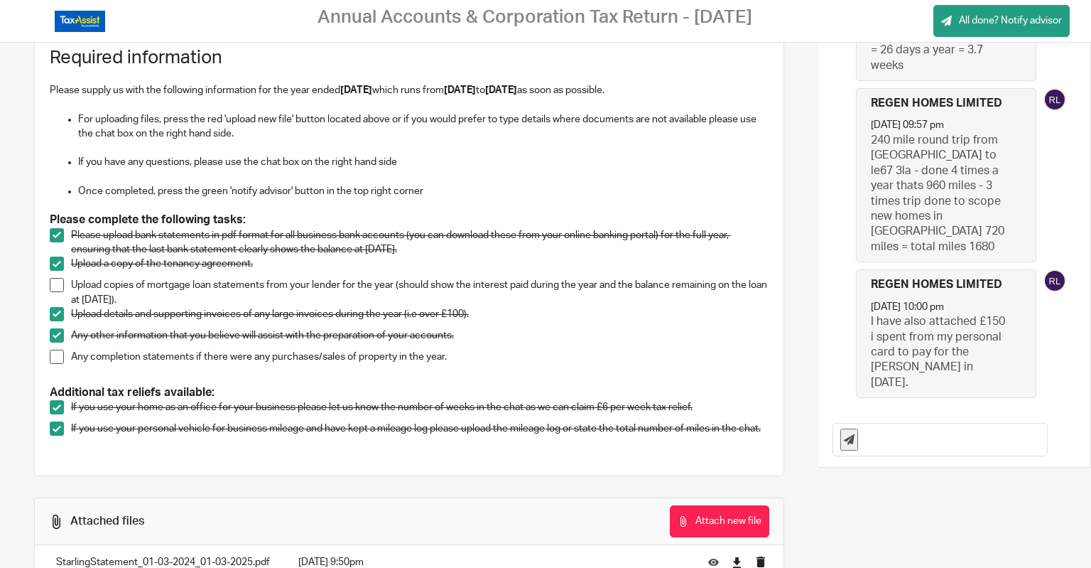 The image size is (1091, 568). I want to click on a: All done? Notify advisor, so click(1002, 21).